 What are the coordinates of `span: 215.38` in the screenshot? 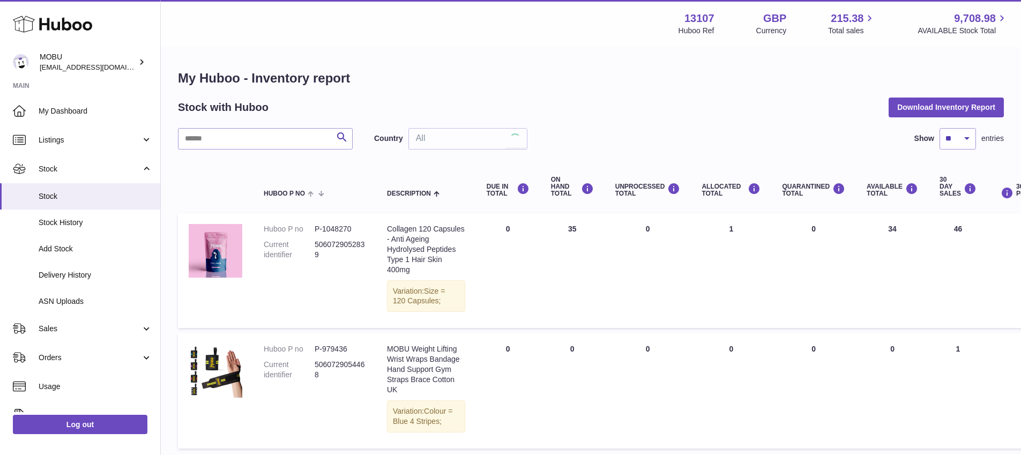 It's located at (847, 18).